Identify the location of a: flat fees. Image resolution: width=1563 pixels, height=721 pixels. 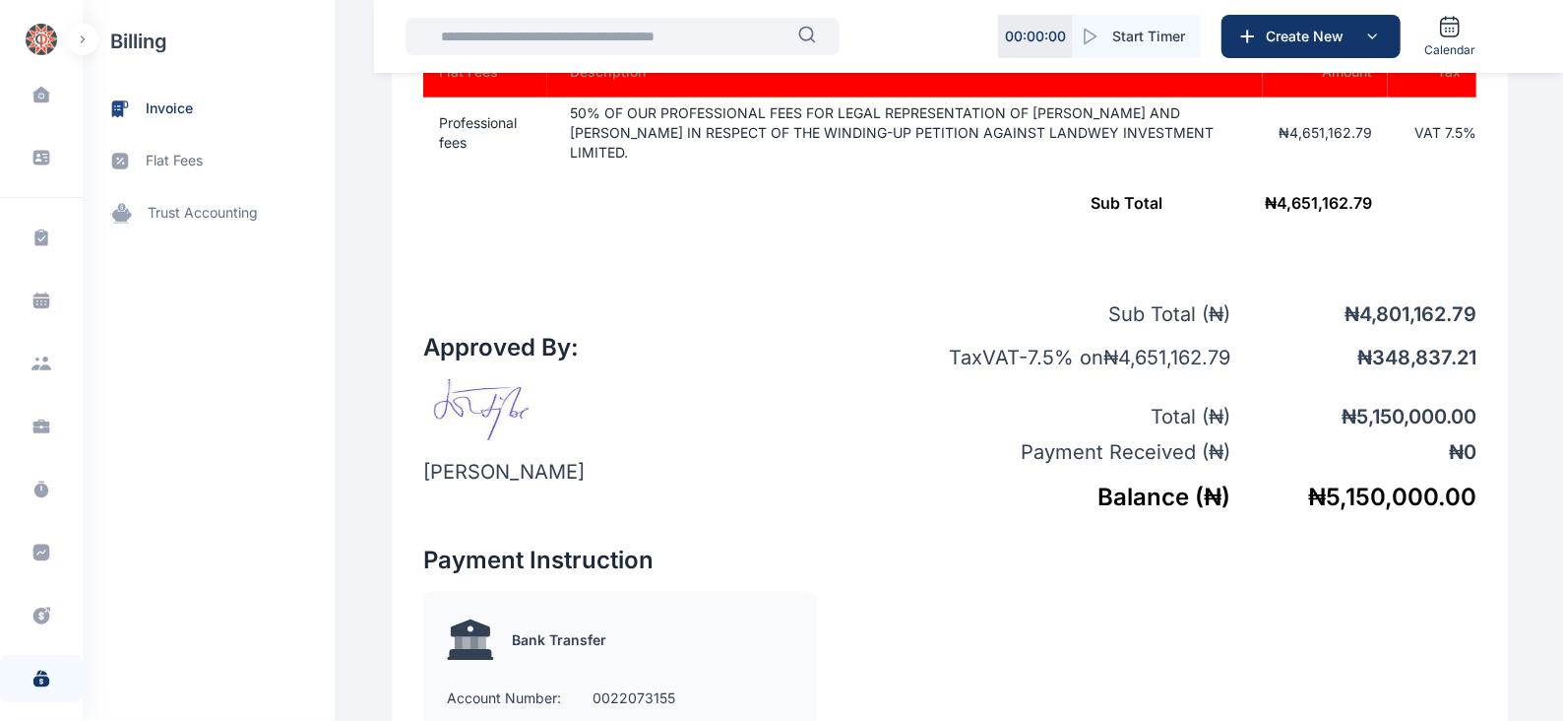
(209, 160).